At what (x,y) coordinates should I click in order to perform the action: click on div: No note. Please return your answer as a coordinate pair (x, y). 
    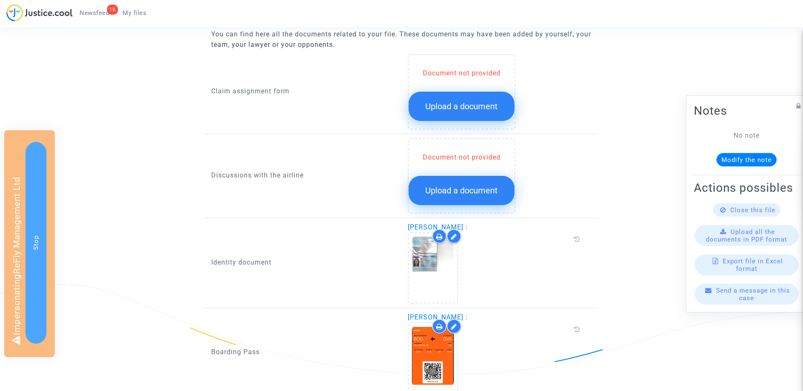
    Looking at the image, I should click on (747, 136).